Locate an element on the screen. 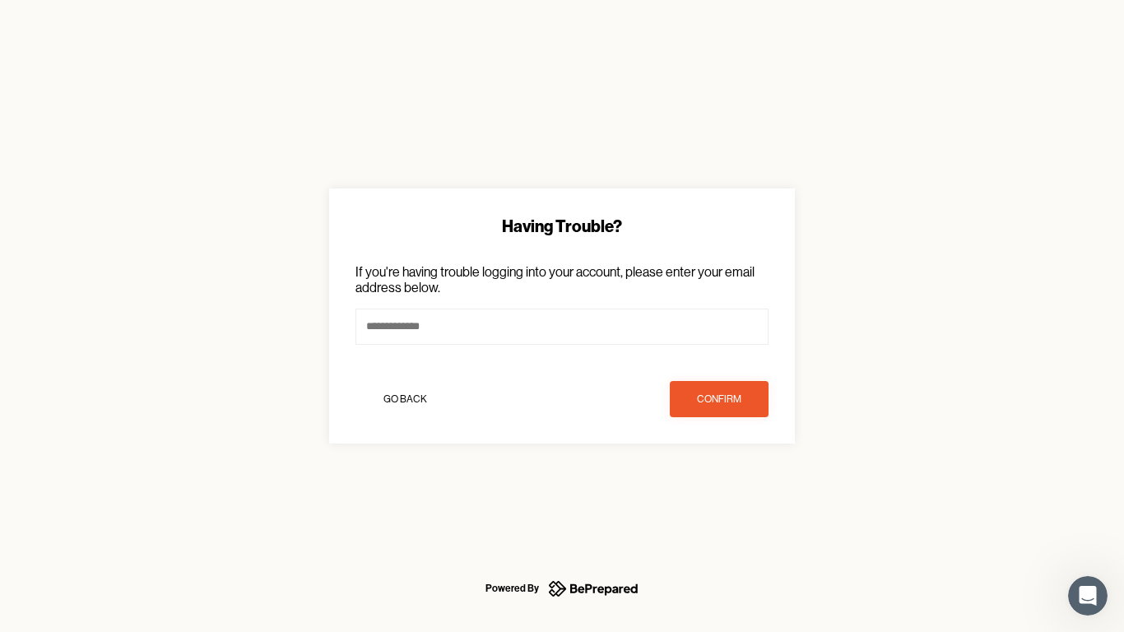  div: Powered By is located at coordinates (512, 588).